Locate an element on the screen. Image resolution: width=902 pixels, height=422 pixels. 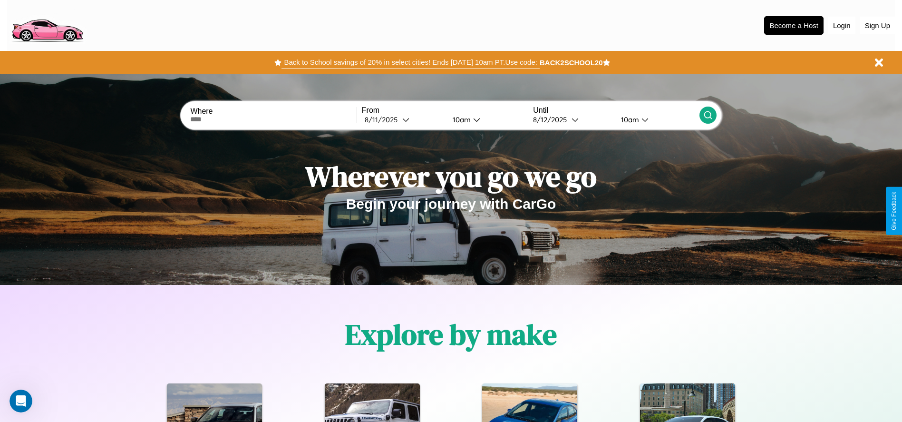
div: 8 / 11 / 2025 is located at coordinates (383, 119).